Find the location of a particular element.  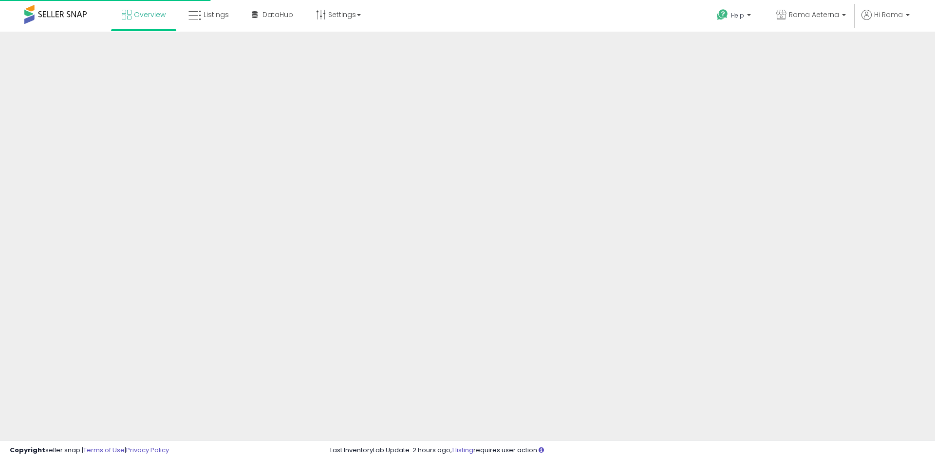

span: Listings is located at coordinates (216, 15).